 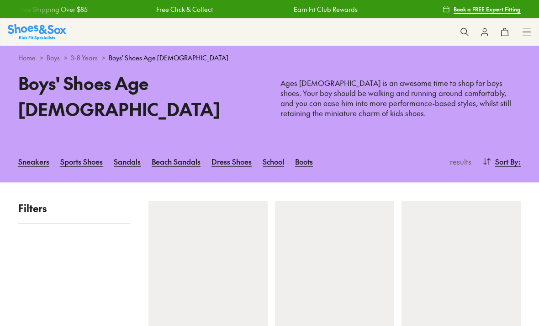 What do you see at coordinates (100, 9) in the screenshot?
I see `a: Free Click & Collect` at bounding box center [100, 9].